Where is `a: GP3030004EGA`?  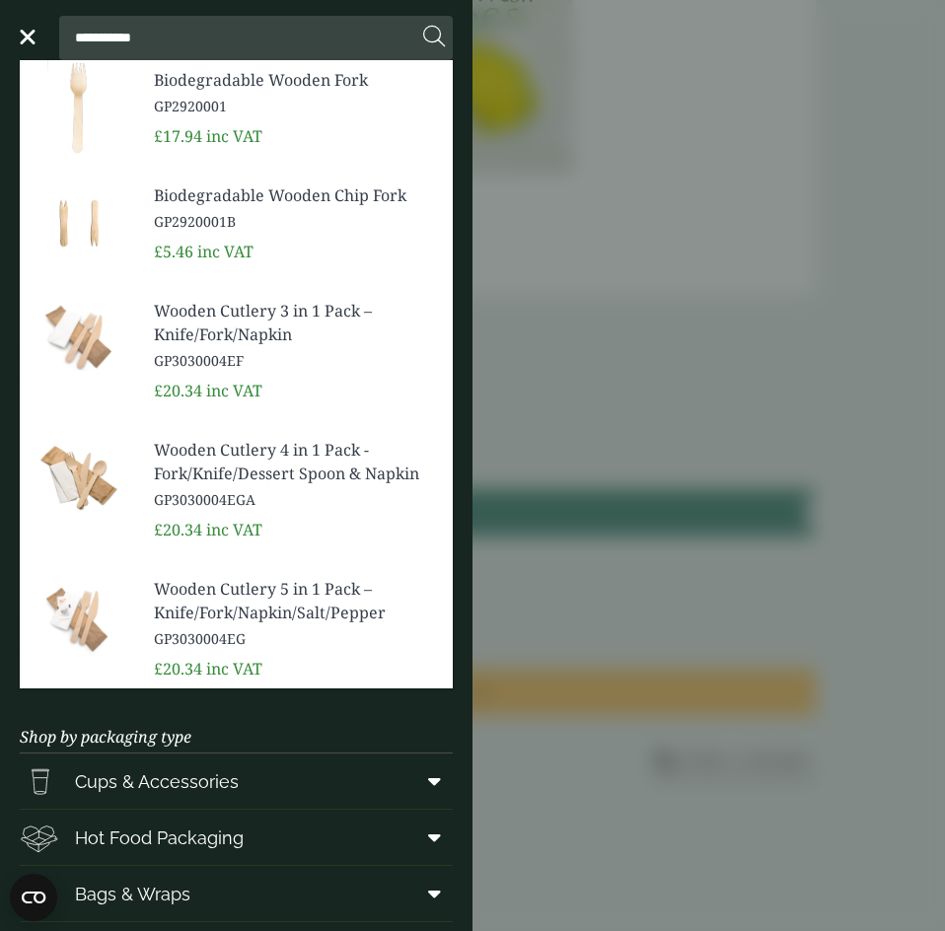 a: GP3030004EGA is located at coordinates (79, 478).